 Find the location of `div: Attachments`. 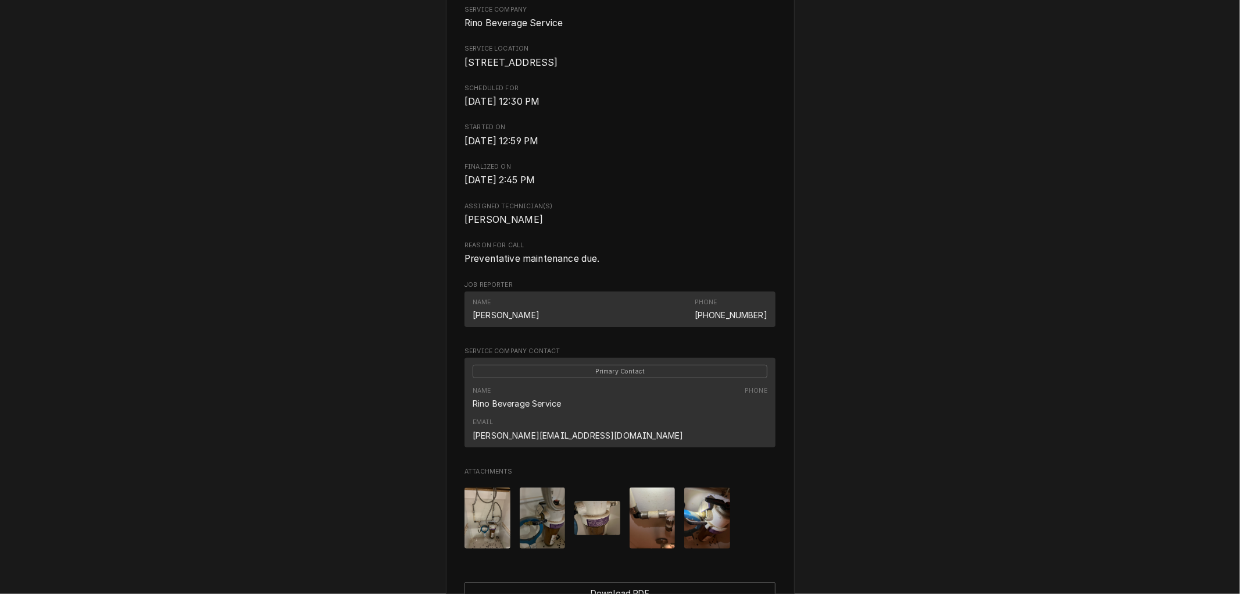

div: Attachments is located at coordinates (620, 512).